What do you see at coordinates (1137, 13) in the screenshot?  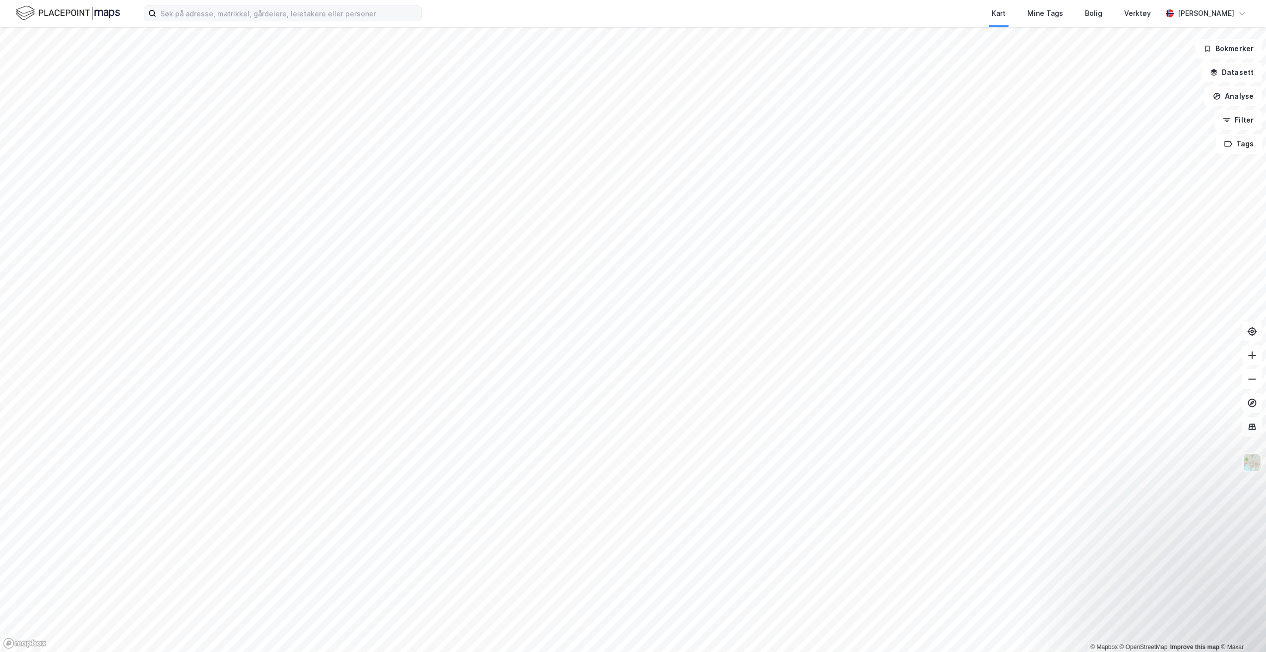 I see `div: Verktøy` at bounding box center [1137, 13].